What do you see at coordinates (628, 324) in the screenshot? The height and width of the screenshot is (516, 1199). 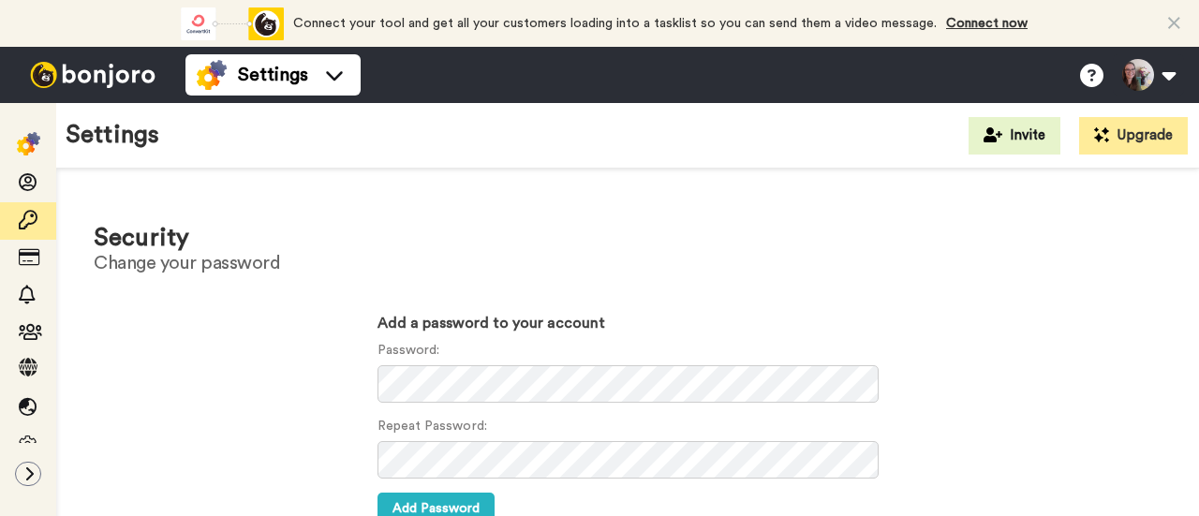 I see `h3: Add a password to your account` at bounding box center [628, 324].